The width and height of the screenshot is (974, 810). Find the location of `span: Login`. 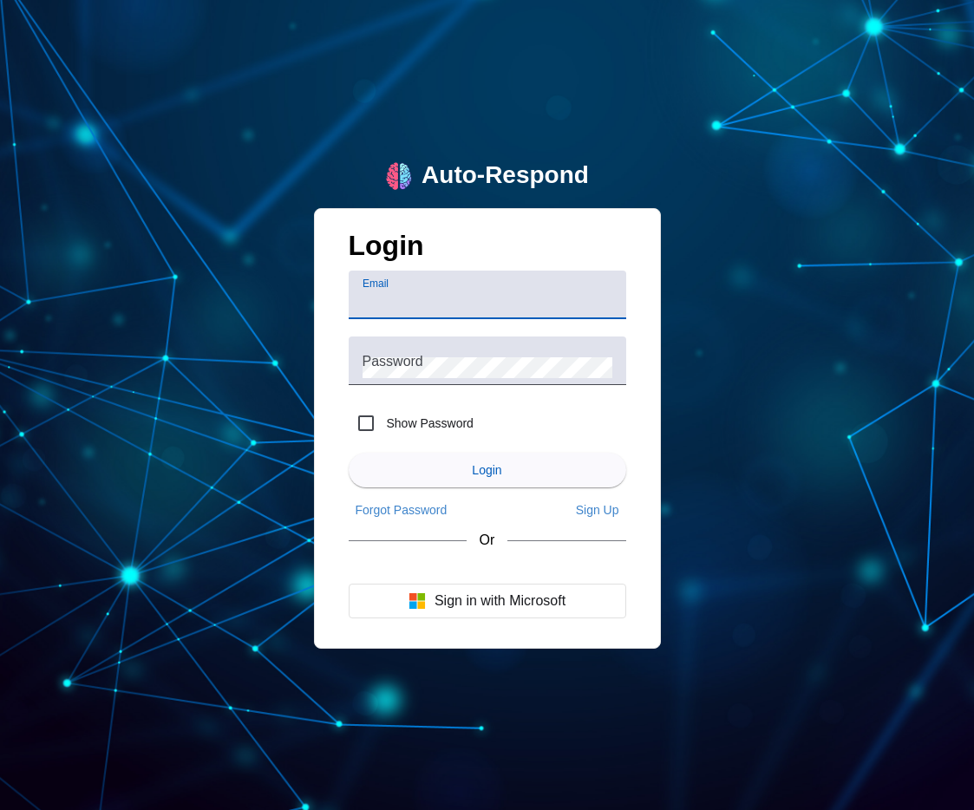

span: Login is located at coordinates (487, 470).